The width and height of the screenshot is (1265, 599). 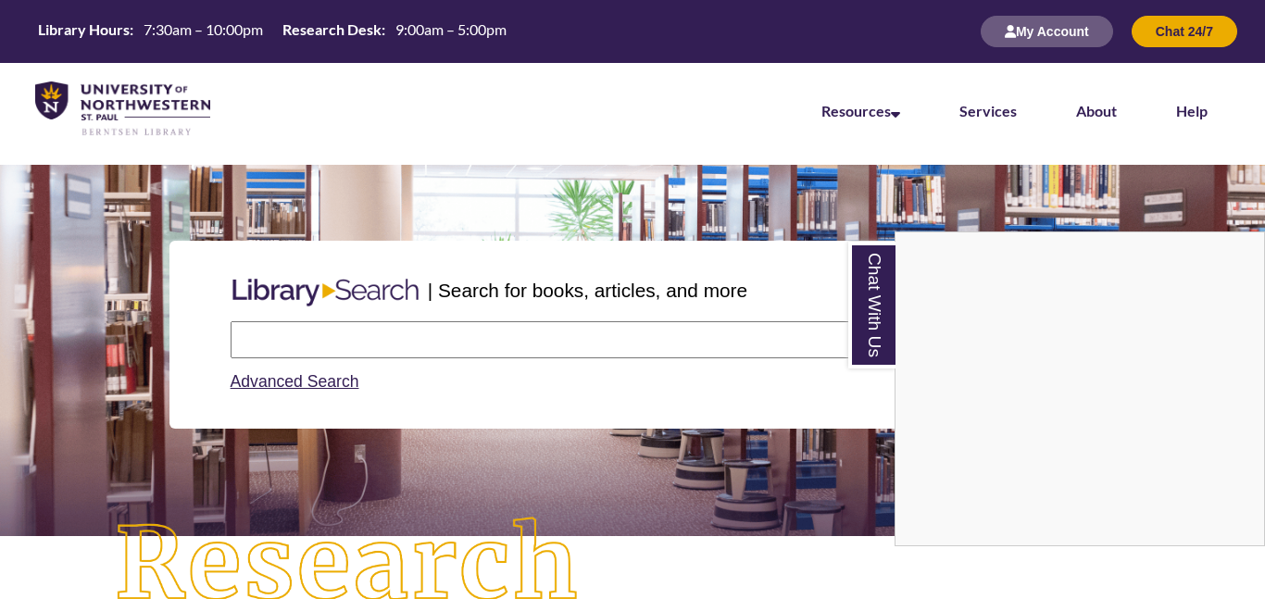 I want to click on img: UNWSP Library Logo, so click(x=122, y=109).